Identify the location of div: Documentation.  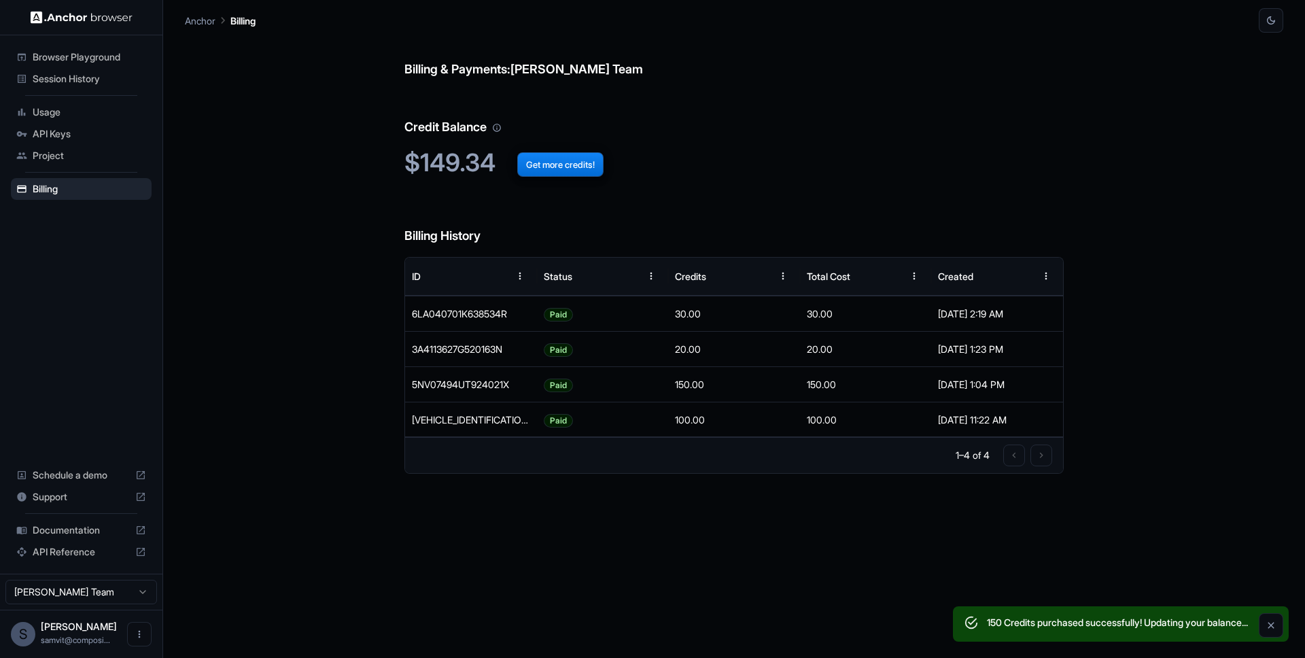
(81, 530).